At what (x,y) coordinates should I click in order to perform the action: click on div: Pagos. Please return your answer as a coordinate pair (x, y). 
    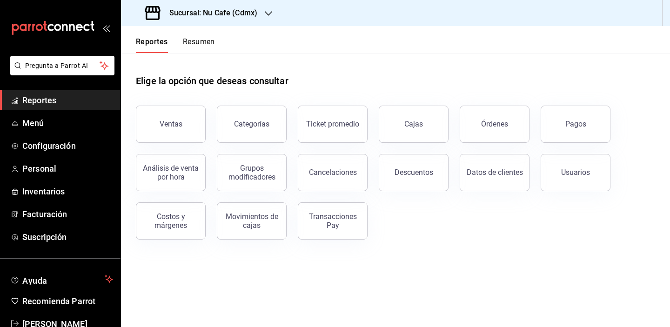
    Looking at the image, I should click on (576, 124).